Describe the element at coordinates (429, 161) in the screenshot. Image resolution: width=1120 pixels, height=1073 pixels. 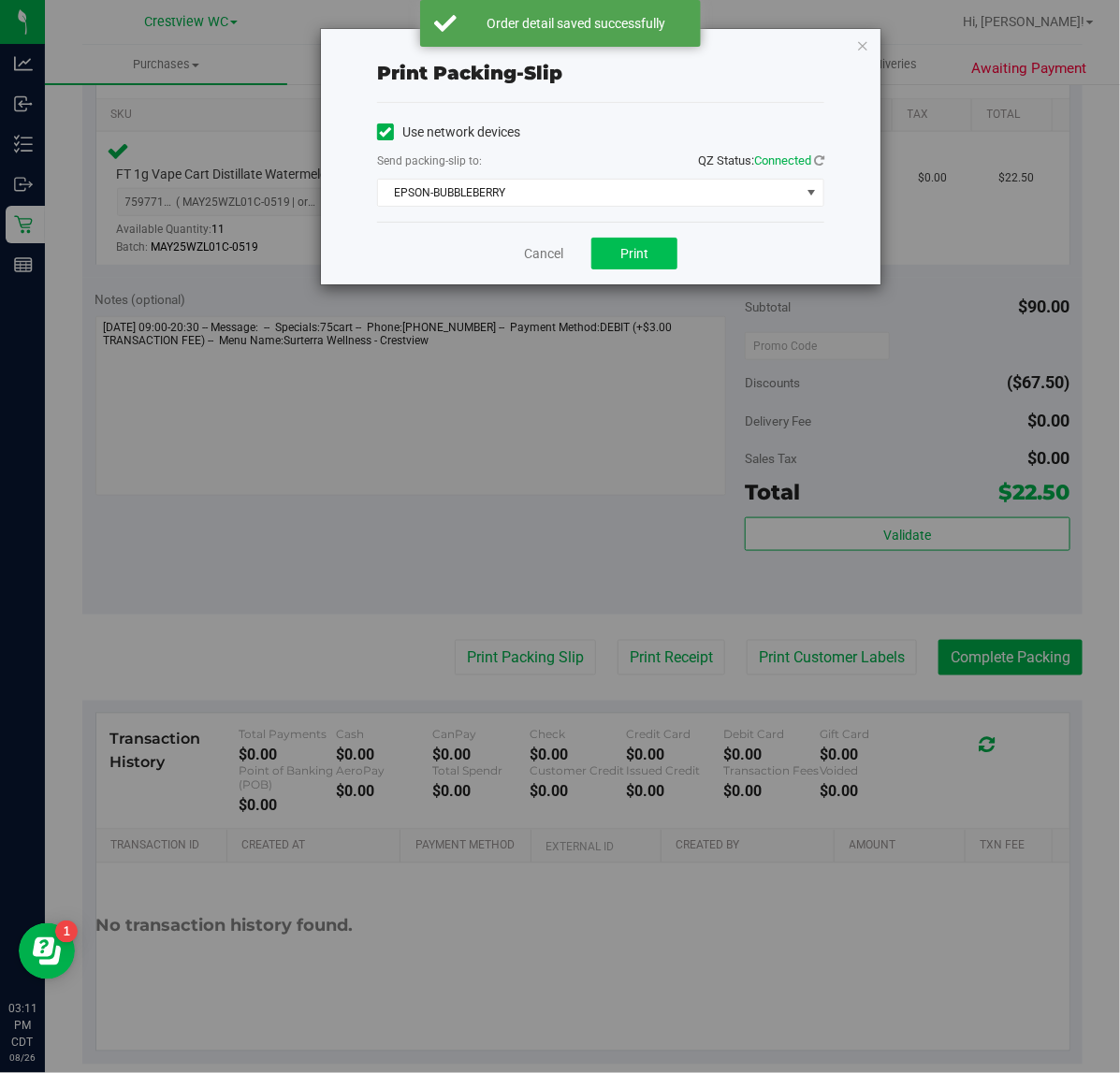
I see `label: Send packing-slip to:` at that location.